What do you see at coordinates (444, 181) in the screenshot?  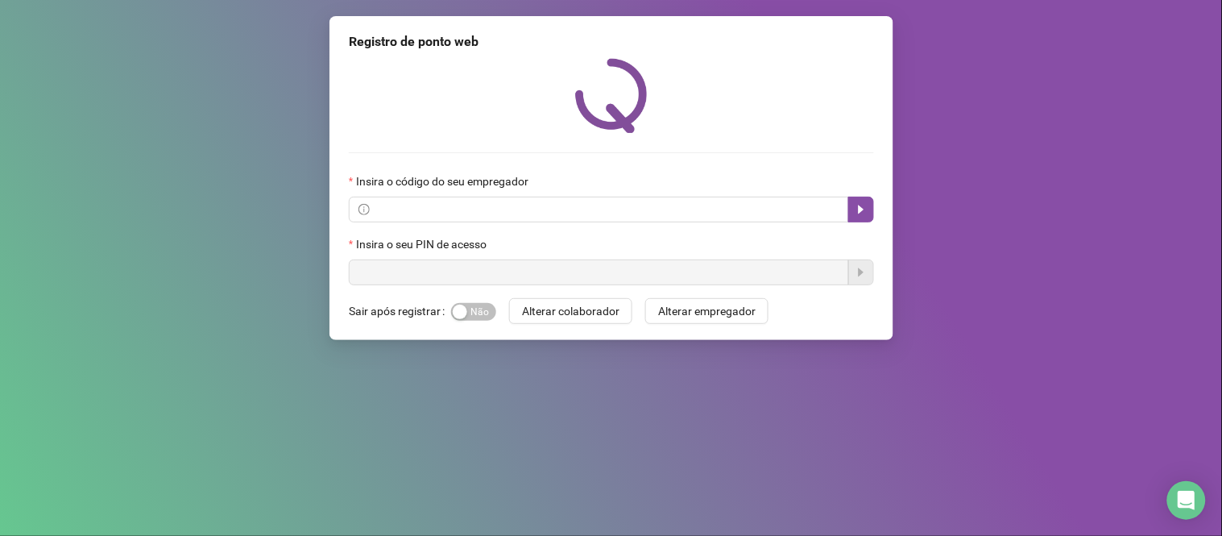 I see `label: Insira o código do seu empregador` at bounding box center [444, 181].